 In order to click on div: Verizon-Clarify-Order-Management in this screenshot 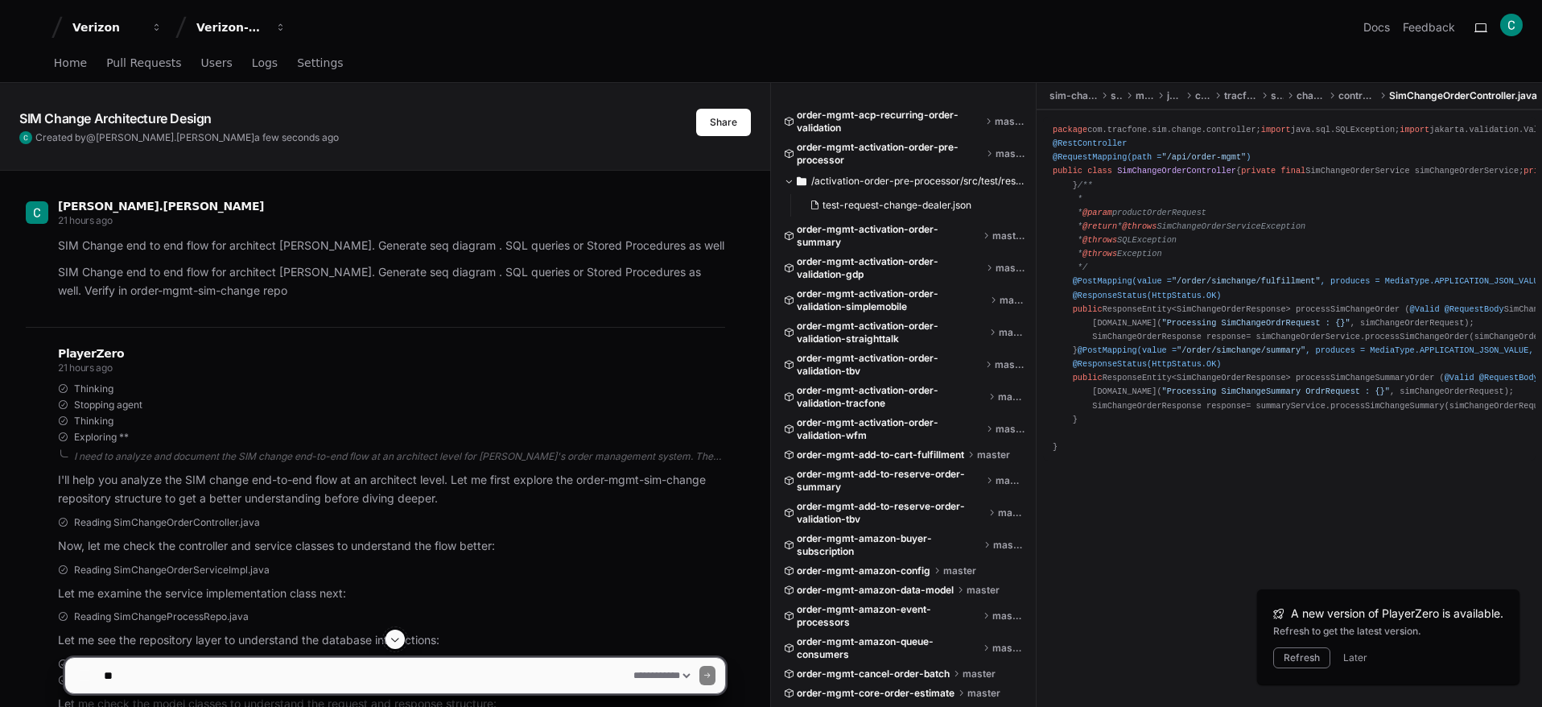, I will do `click(231, 27)`.